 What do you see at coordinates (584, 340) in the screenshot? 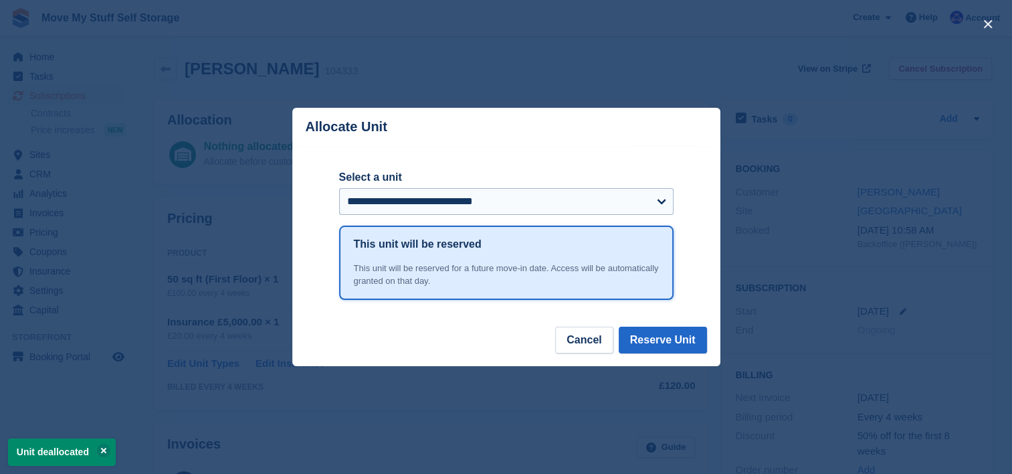
I see `button: Cancel` at bounding box center [584, 340].